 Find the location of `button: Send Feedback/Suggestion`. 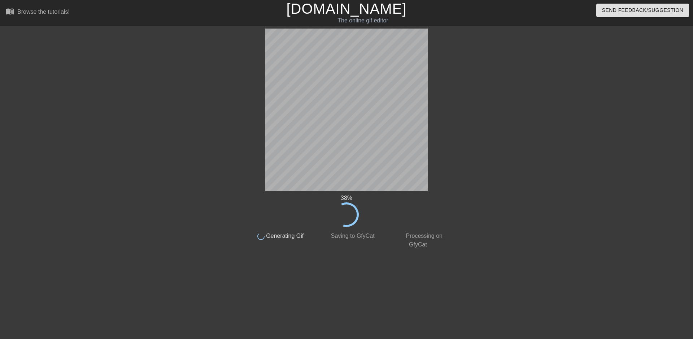

button: Send Feedback/Suggestion is located at coordinates (643, 10).